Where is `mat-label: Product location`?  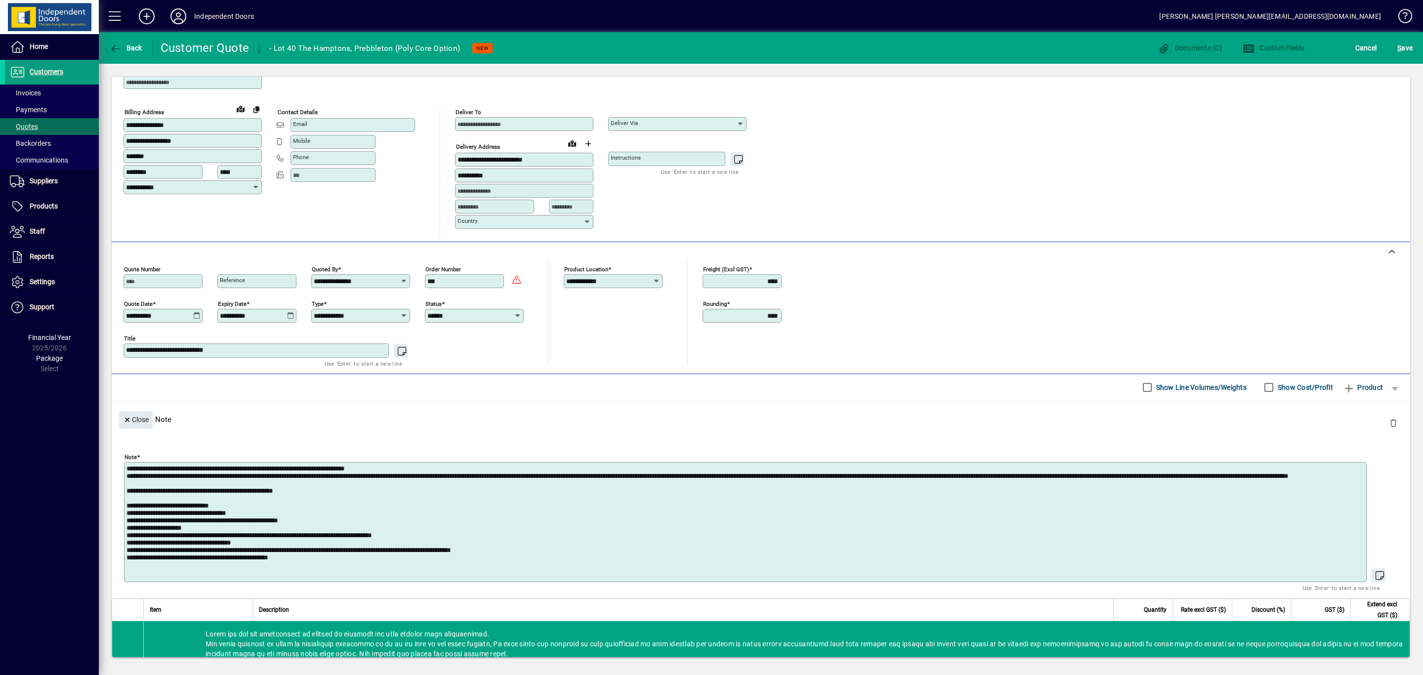
mat-label: Product location is located at coordinates (586, 269).